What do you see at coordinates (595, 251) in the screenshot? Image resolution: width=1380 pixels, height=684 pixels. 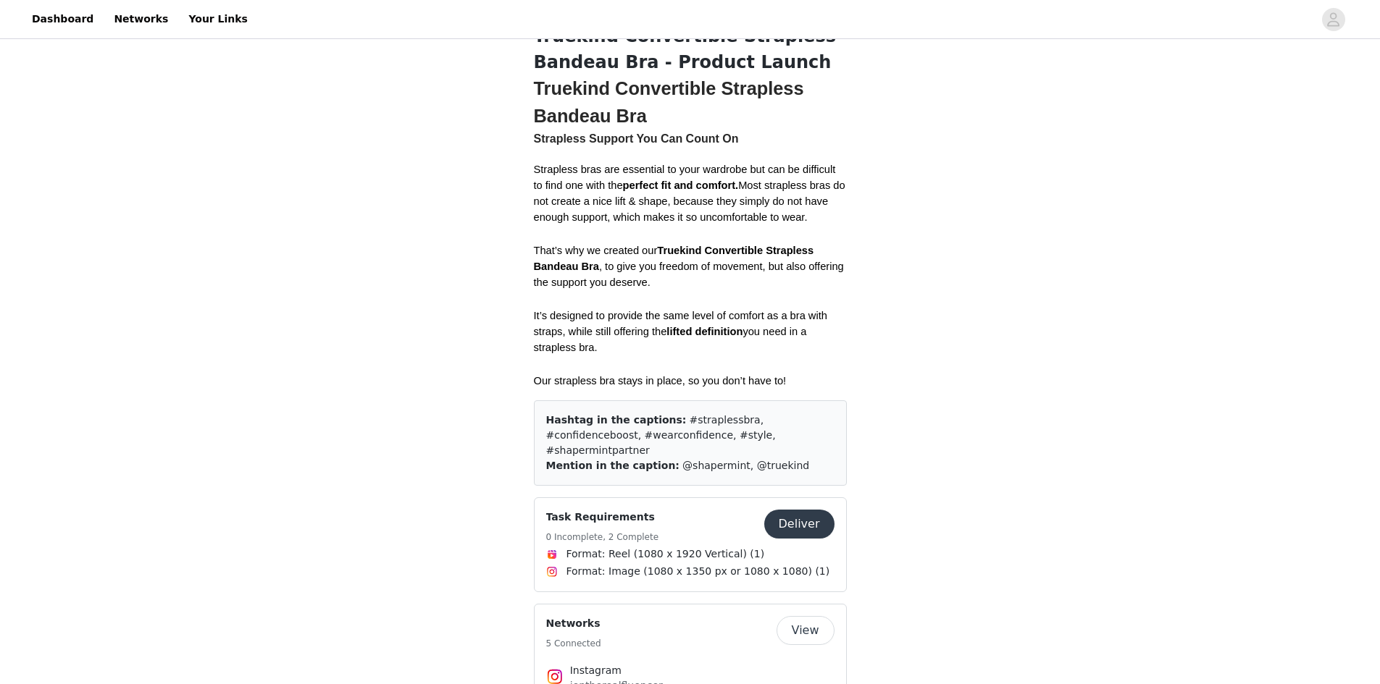 I see `span: That’s why we created our` at bounding box center [595, 251].